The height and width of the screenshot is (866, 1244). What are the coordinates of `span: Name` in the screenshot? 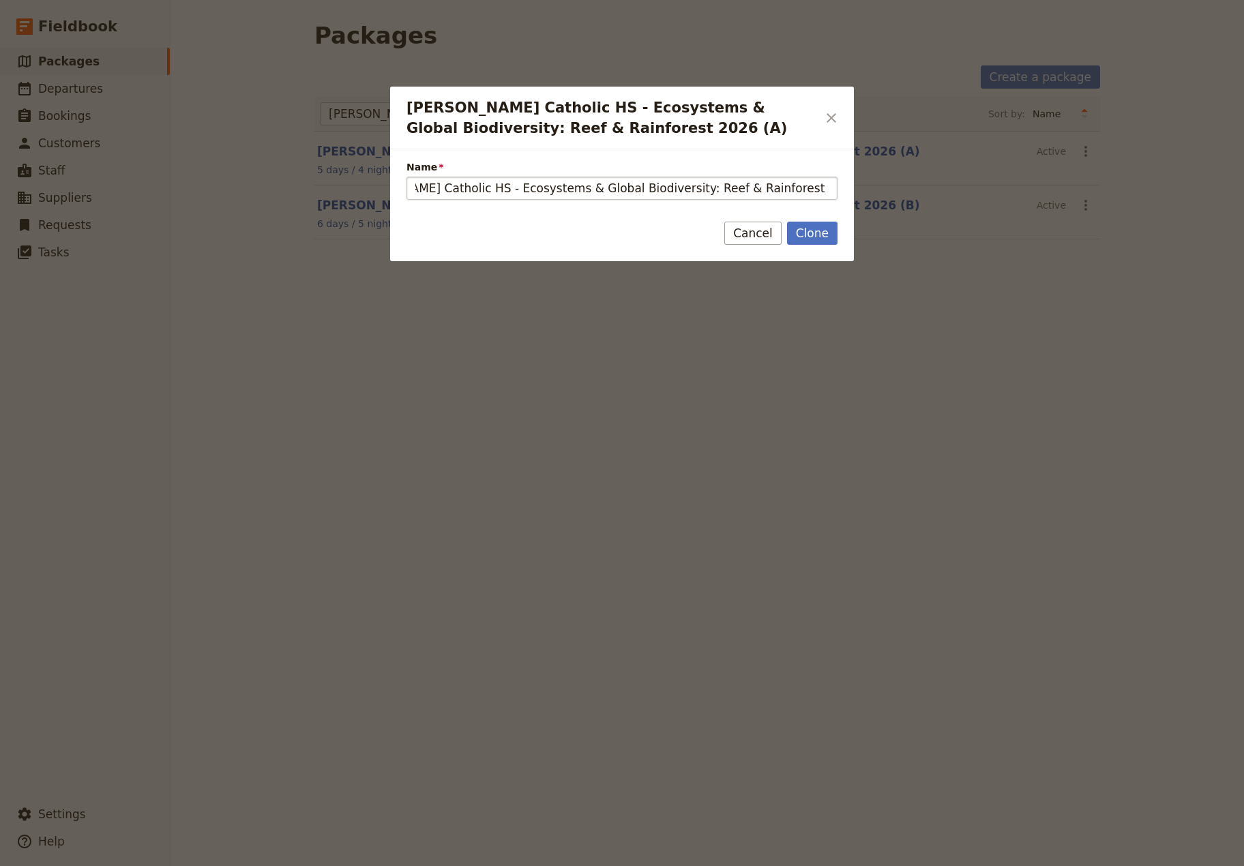 It's located at (622, 167).